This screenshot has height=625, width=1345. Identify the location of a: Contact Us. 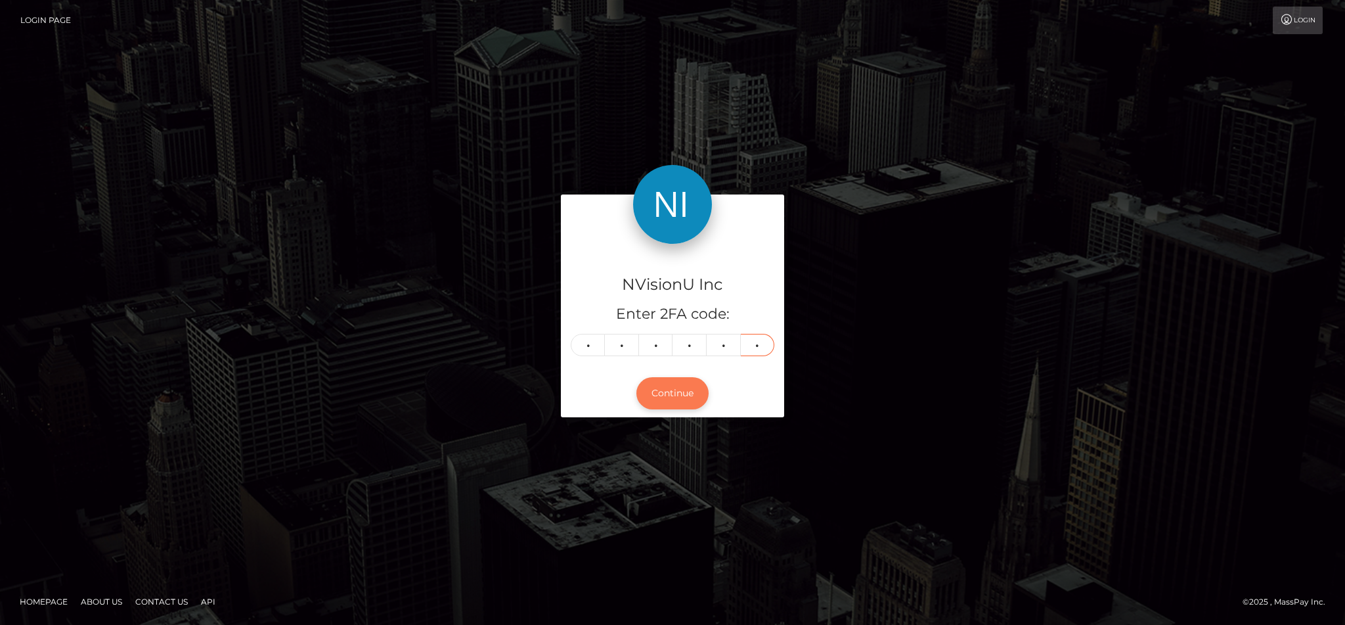
(162, 601).